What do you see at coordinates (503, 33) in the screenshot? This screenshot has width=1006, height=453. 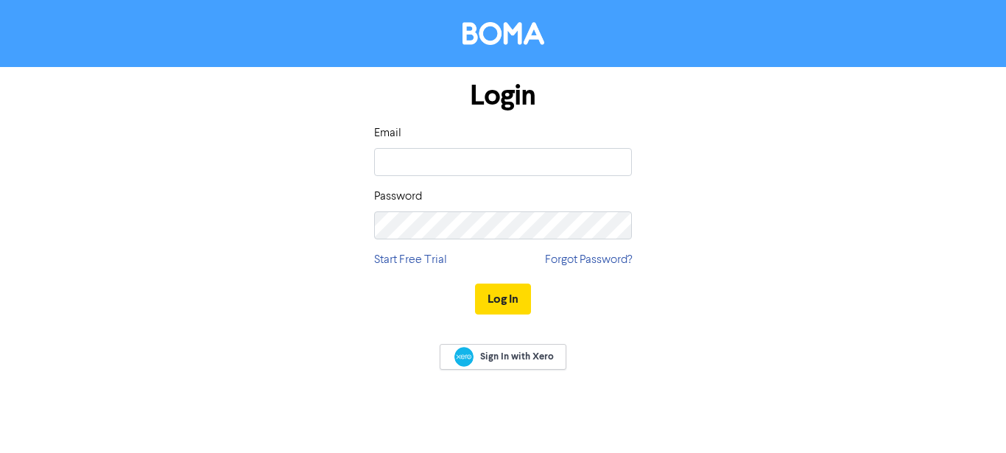 I see `img: BOMA Logo` at bounding box center [503, 33].